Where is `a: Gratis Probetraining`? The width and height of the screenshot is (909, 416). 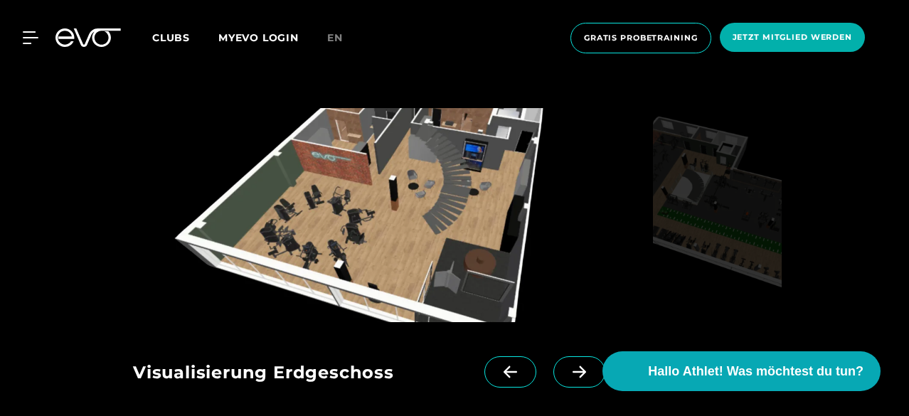
a: Gratis Probetraining is located at coordinates (641, 38).